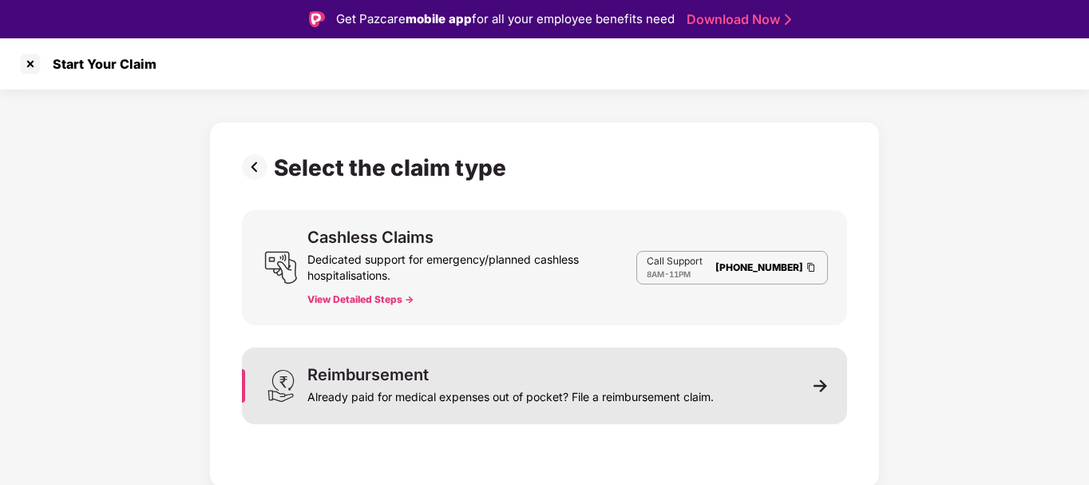 This screenshot has height=485, width=1089. What do you see at coordinates (360, 299) in the screenshot?
I see `button: View Detailed Steps ->` at bounding box center [360, 299].